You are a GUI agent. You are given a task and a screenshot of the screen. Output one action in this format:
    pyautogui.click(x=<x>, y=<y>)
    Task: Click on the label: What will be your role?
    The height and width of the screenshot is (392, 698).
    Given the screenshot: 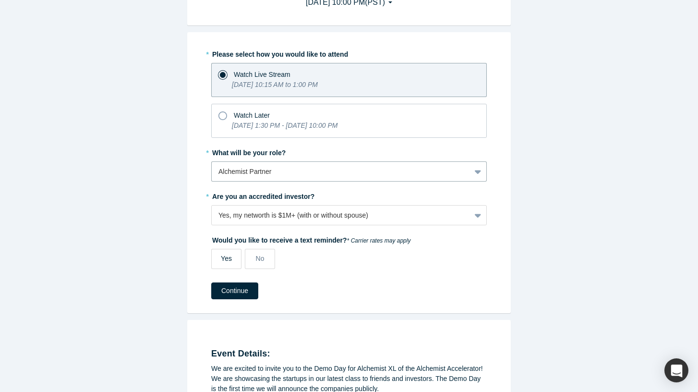 What is the action you would take?
    pyautogui.click(x=349, y=151)
    